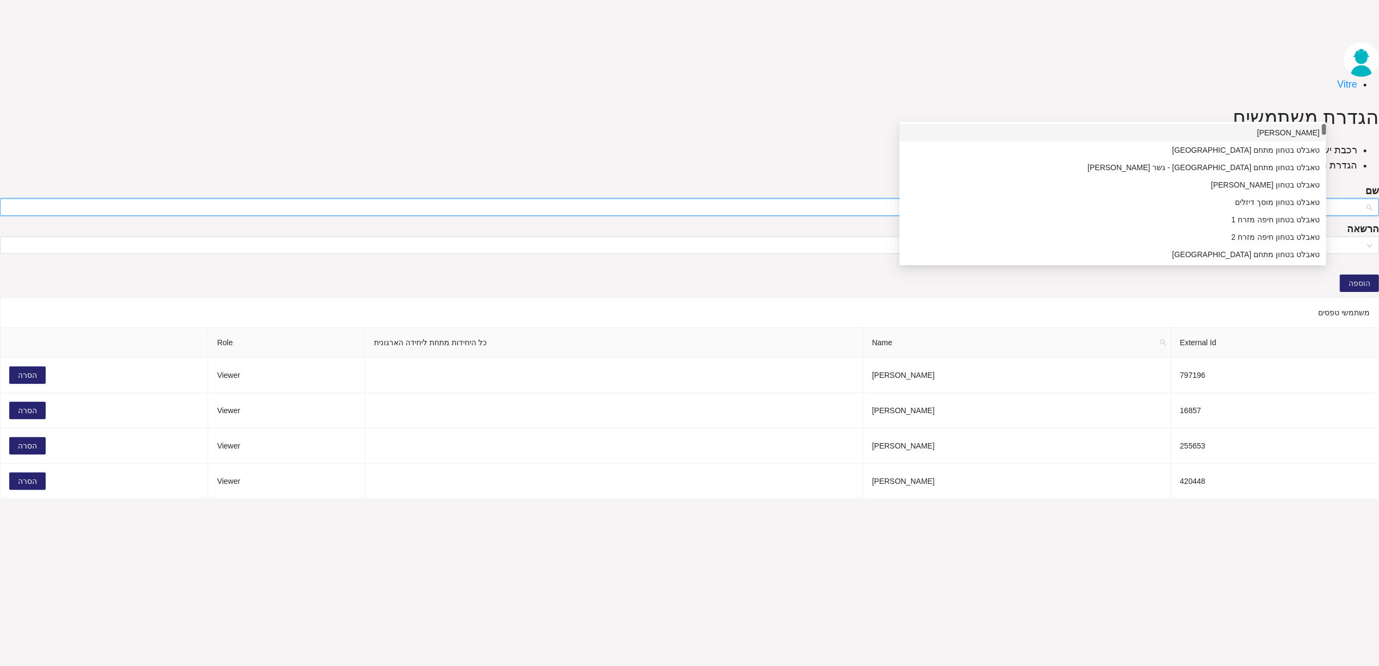 The image size is (1379, 666). I want to click on div: טאבלט בטחון חיפה מזרח 2, so click(1113, 237).